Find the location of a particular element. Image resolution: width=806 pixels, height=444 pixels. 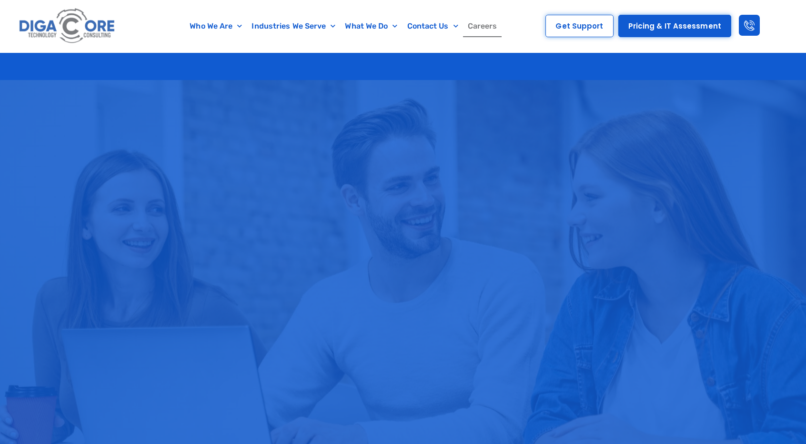

span: Pricing & IT Assessment is located at coordinates (674, 26).